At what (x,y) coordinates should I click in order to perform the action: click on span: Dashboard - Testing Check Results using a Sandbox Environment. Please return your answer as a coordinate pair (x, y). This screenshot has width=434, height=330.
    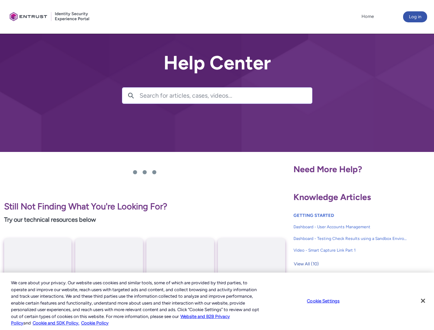
    Looking at the image, I should click on (350, 238).